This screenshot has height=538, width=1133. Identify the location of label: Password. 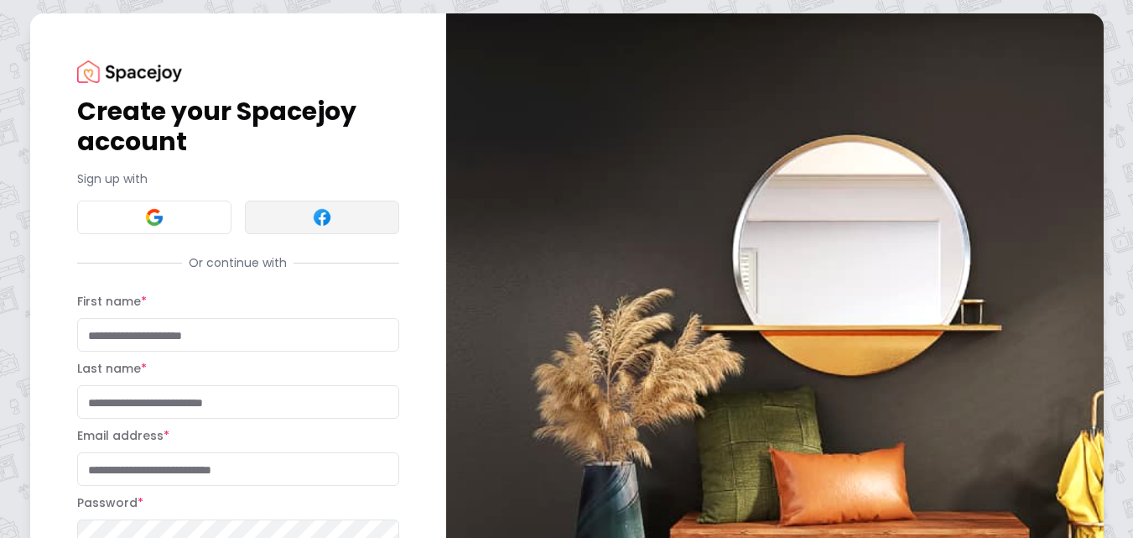
(110, 503).